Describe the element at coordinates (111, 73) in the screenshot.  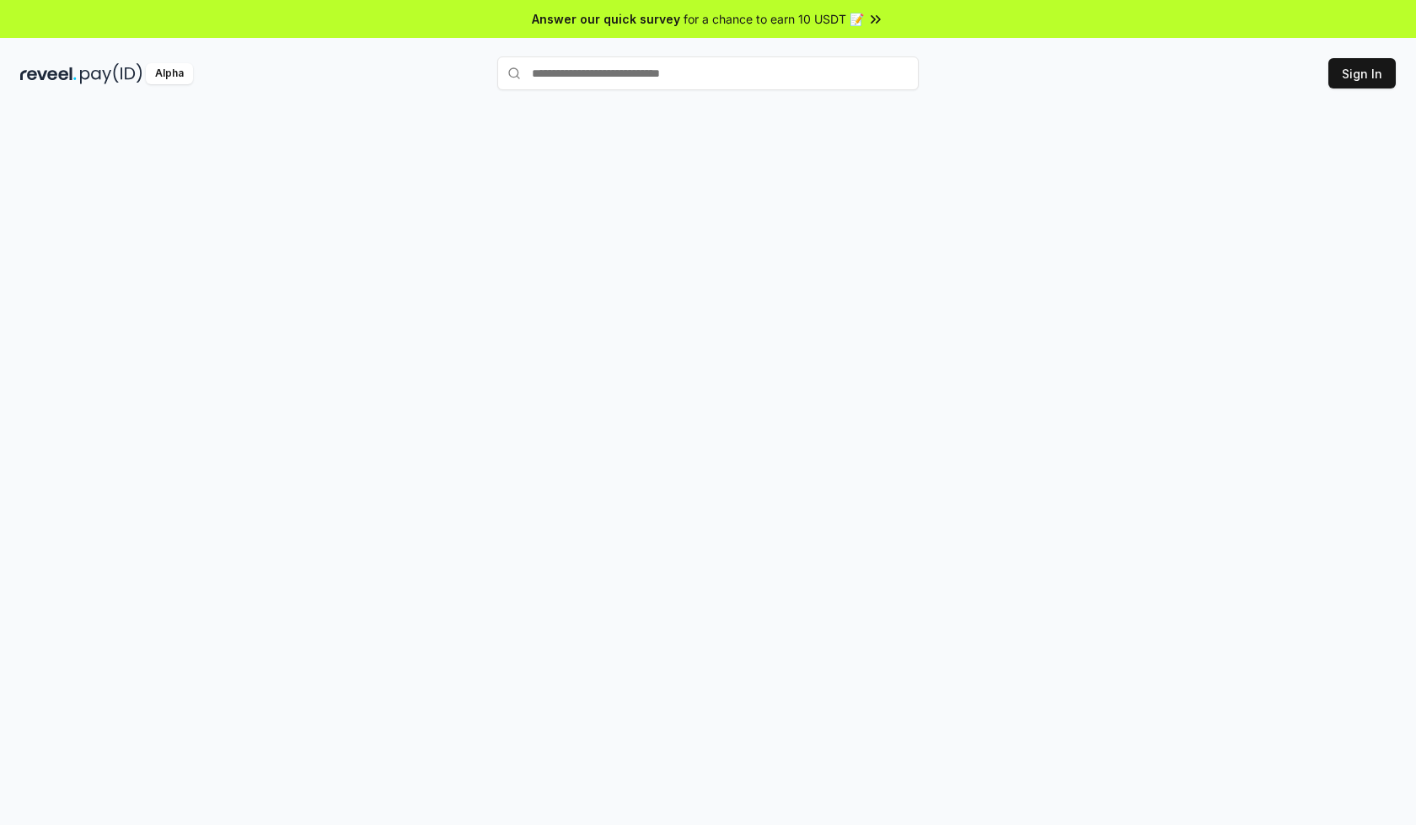
I see `img: pay_id` at that location.